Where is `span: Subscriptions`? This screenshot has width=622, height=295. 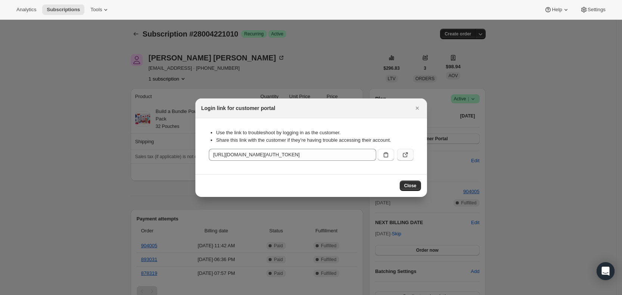 span: Subscriptions is located at coordinates (63, 10).